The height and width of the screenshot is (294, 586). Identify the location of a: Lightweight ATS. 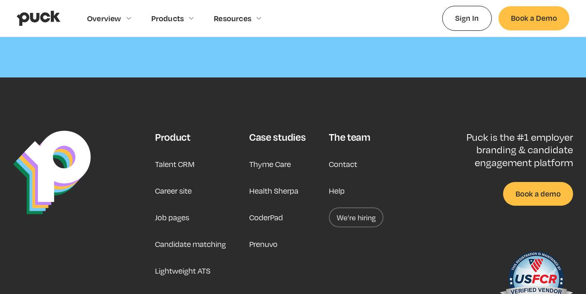
(182, 271).